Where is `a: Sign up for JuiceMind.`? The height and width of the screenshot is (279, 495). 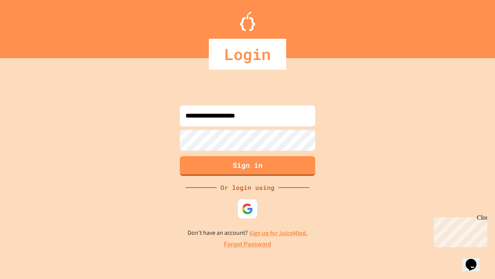
a: Sign up for JuiceMind. is located at coordinates (279, 232).